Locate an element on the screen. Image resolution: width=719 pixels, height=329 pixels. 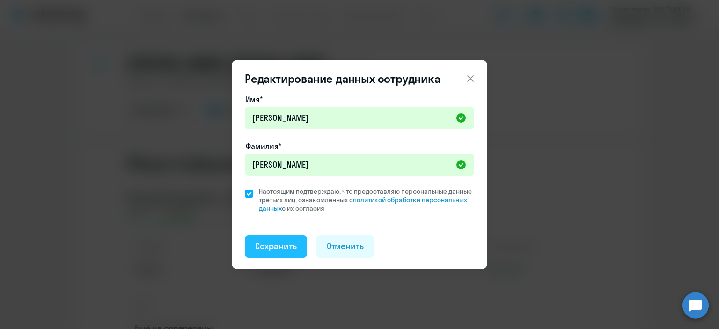
header: Редактирование данных сотрудника is located at coordinates (359, 79).